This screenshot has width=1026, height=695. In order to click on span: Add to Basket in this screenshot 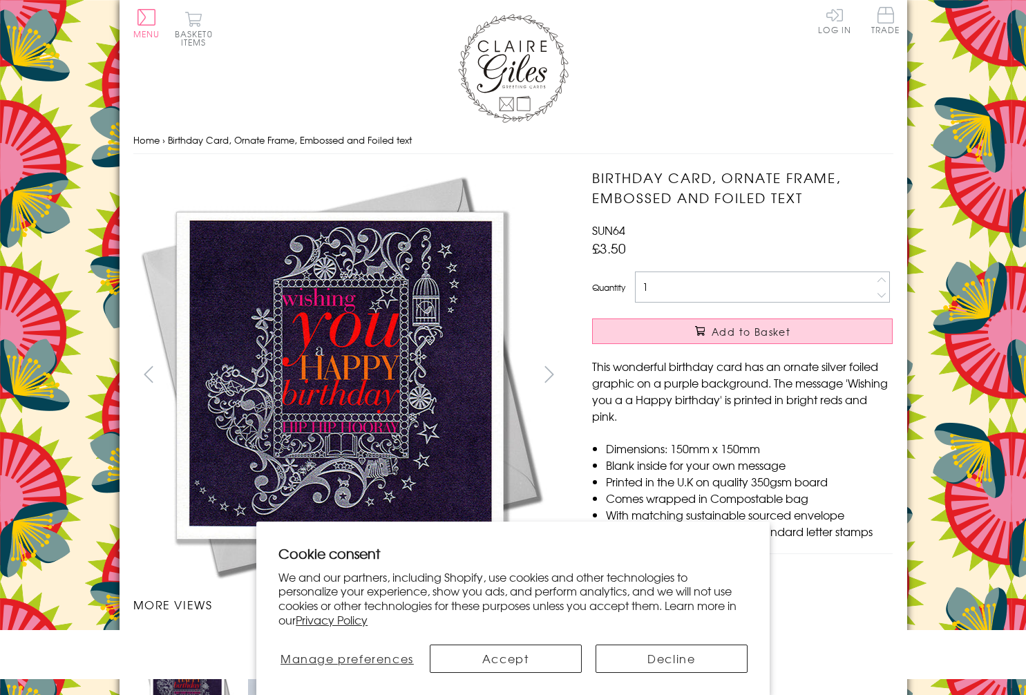, I will do `click(751, 332)`.